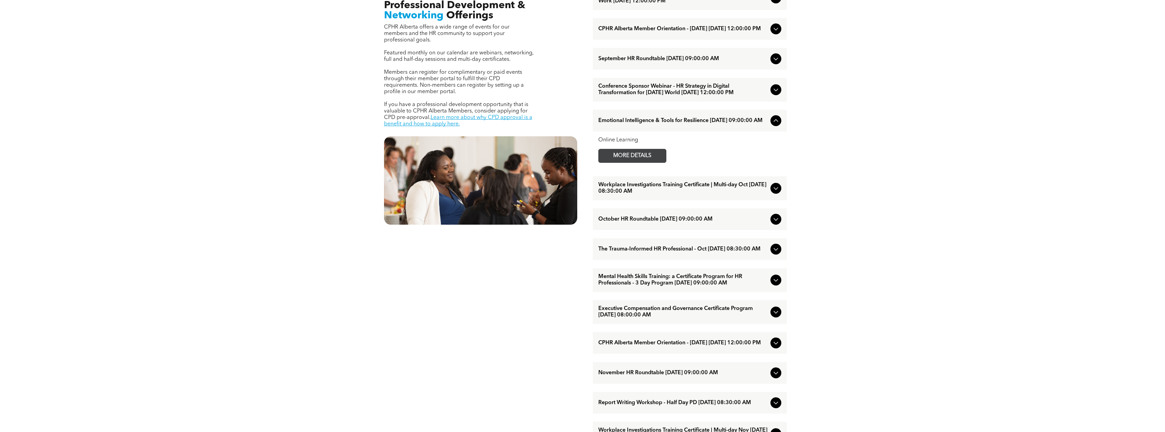  What do you see at coordinates (458, 121) in the screenshot?
I see `a: Learn more about why CPD approval is a benefit and how to apply here.` at bounding box center [458, 121].